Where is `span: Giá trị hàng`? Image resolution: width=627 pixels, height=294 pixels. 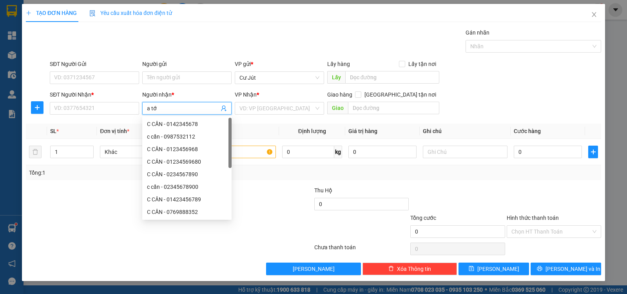 span: Giá trị hàng is located at coordinates (363, 131).